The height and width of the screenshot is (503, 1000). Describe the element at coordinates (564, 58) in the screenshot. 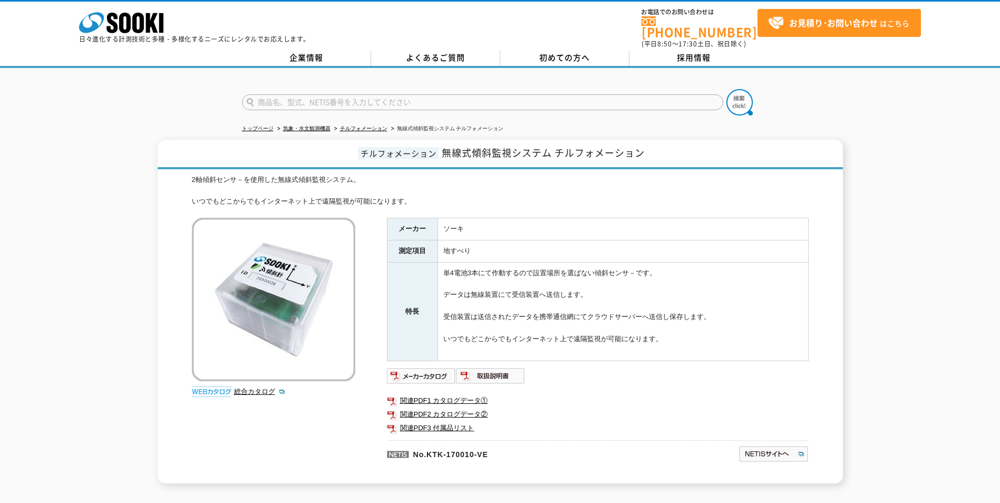

I see `a: 初めての方へ` at that location.